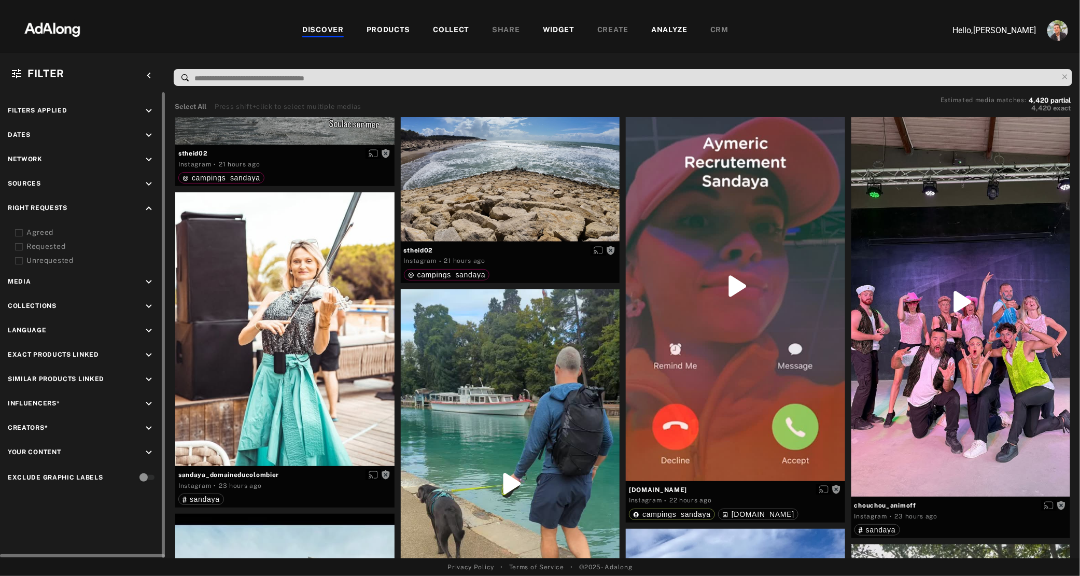 This screenshot has width=1080, height=576. Describe the element at coordinates (323, 31) in the screenshot. I see `div: DISCOVER` at that location.